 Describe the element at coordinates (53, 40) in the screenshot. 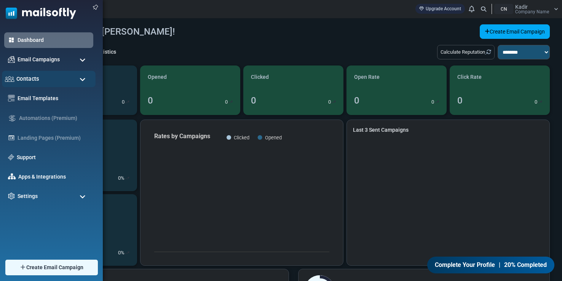

I see `a: Dashboard` at that location.